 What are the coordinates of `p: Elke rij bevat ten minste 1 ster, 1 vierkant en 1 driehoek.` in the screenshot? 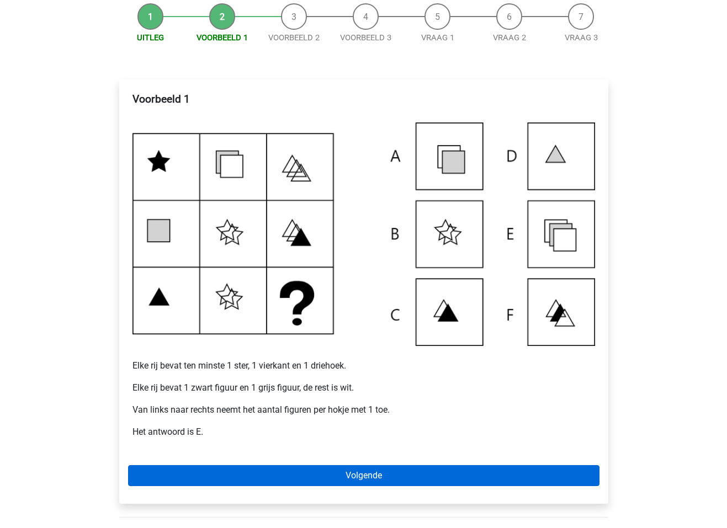 It's located at (364, 359).